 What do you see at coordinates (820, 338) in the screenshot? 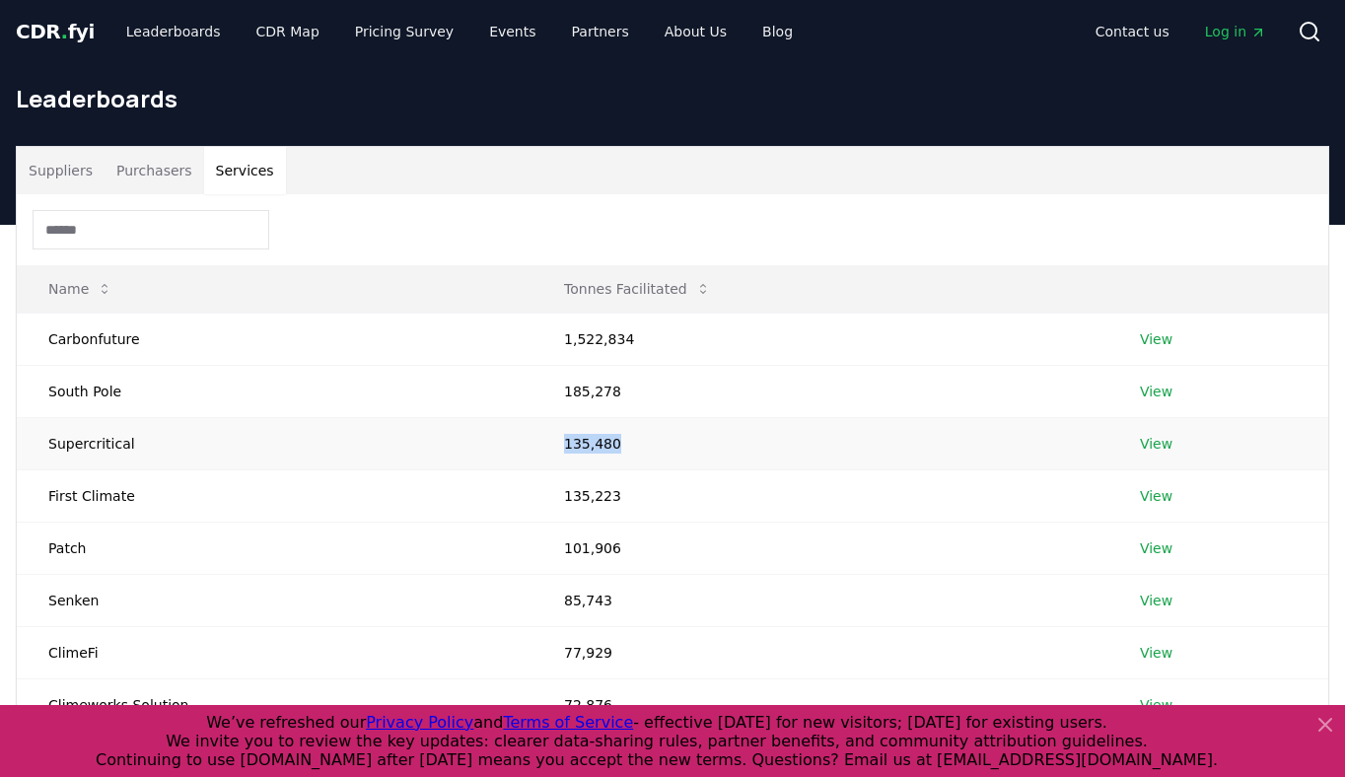
I see `td: 1,522,834` at bounding box center [820, 338].